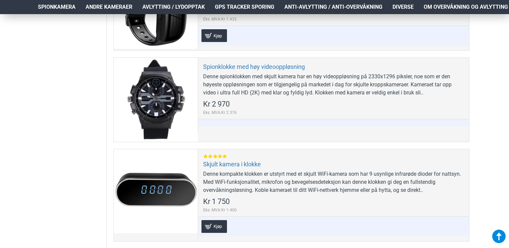  I want to click on span: Andre kameraer, so click(109, 7).